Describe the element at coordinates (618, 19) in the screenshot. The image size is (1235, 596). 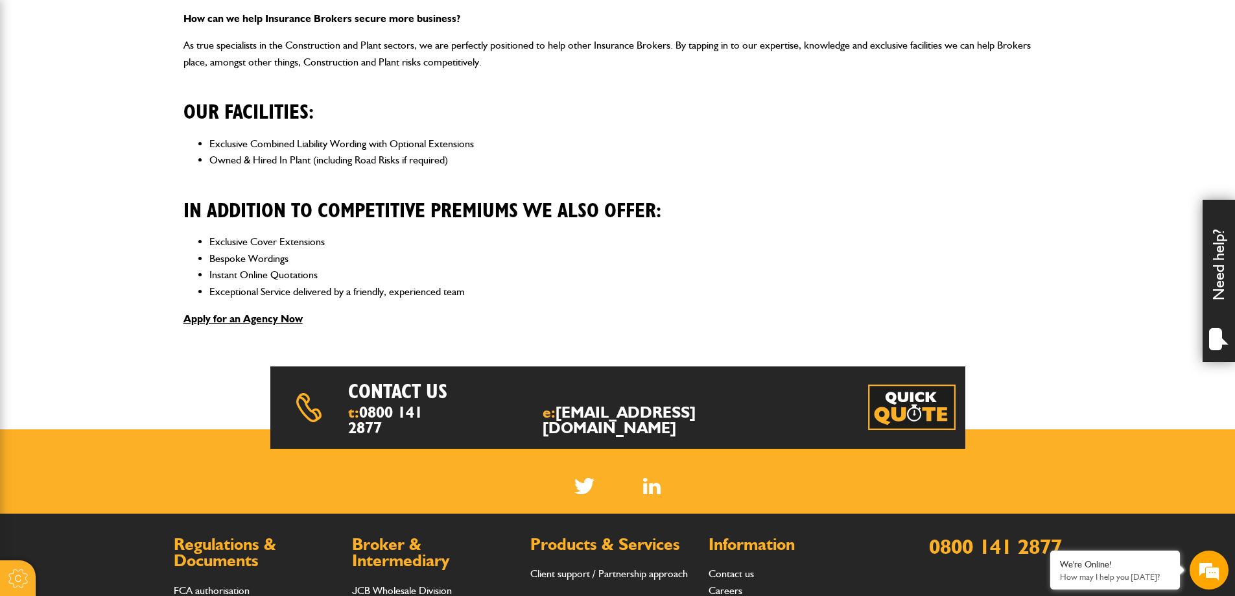
I see `p: How can we help Insurance Brokers secure more business?` at that location.